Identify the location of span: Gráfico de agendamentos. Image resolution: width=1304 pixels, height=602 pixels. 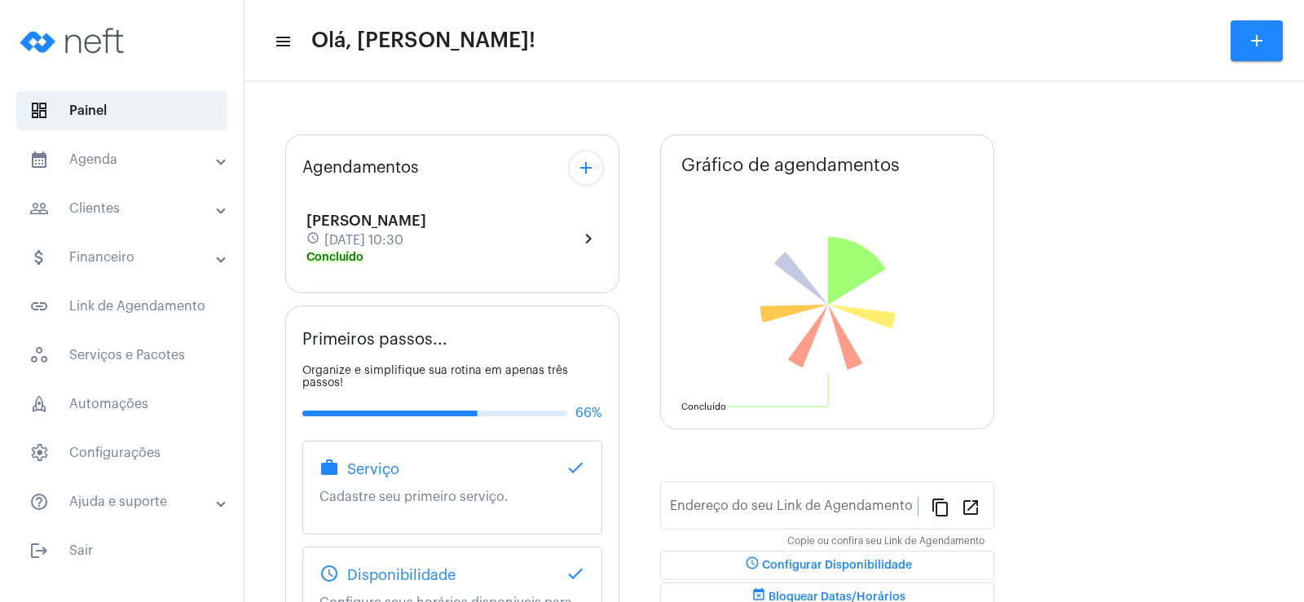
(790, 165).